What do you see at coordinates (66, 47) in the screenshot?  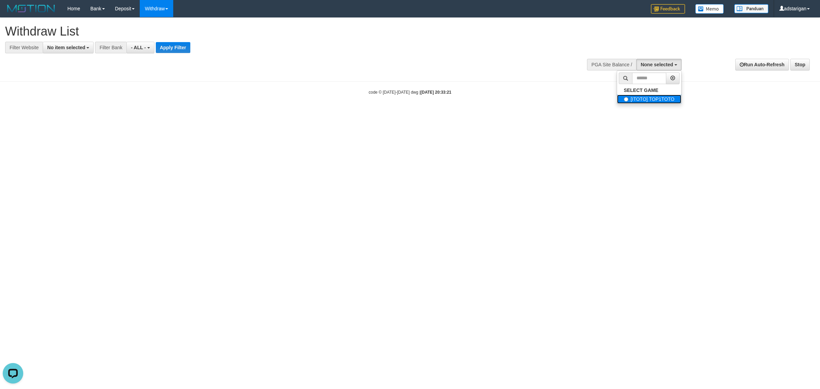 I see `span: No item selected` at bounding box center [66, 47].